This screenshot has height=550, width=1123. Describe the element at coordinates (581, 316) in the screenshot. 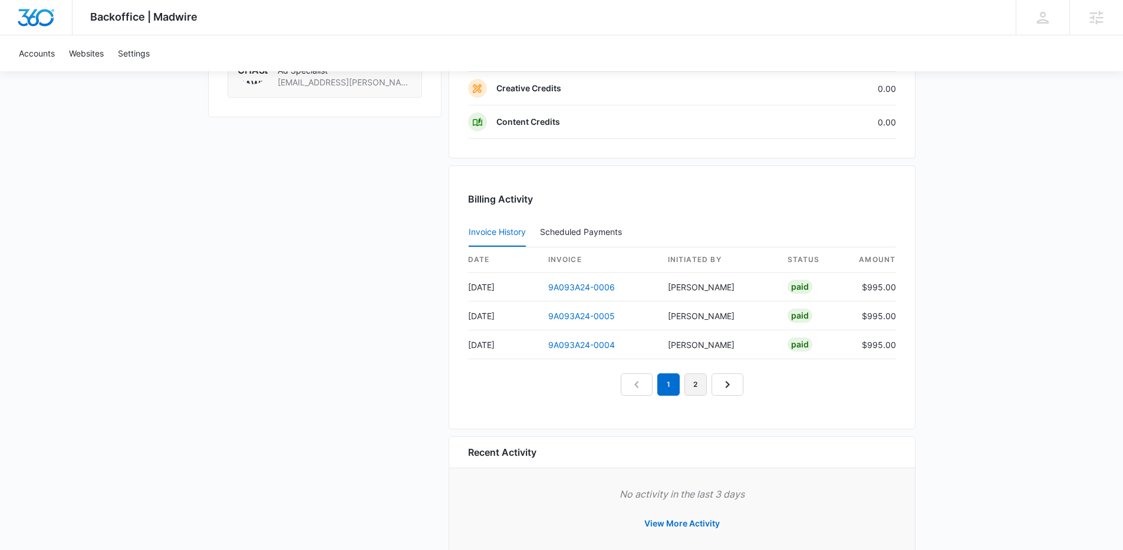

I see `a: 9A093A24-0005` at that location.